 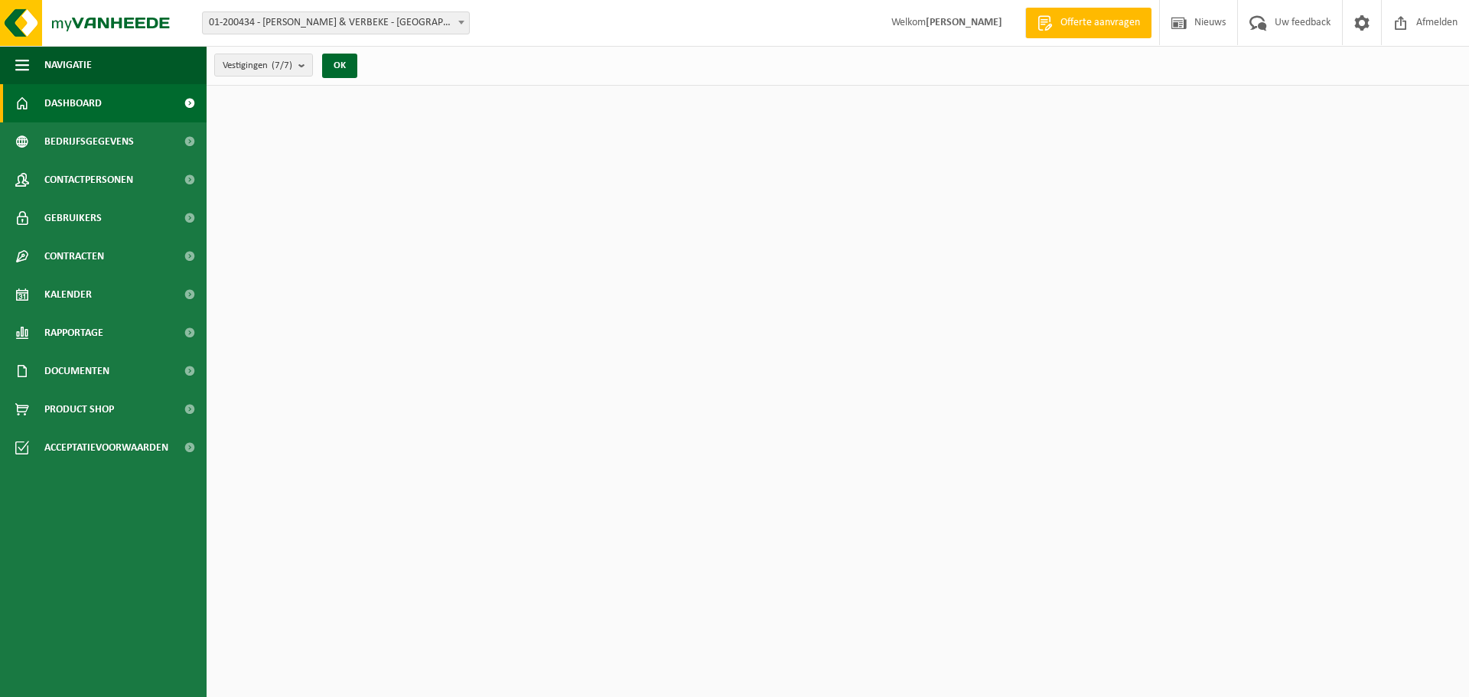 What do you see at coordinates (68, 65) in the screenshot?
I see `span: Navigatie` at bounding box center [68, 65].